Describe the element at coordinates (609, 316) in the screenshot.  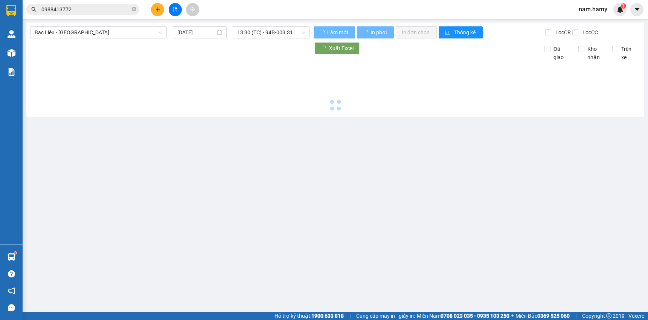
I see `span: copyright` at that location.